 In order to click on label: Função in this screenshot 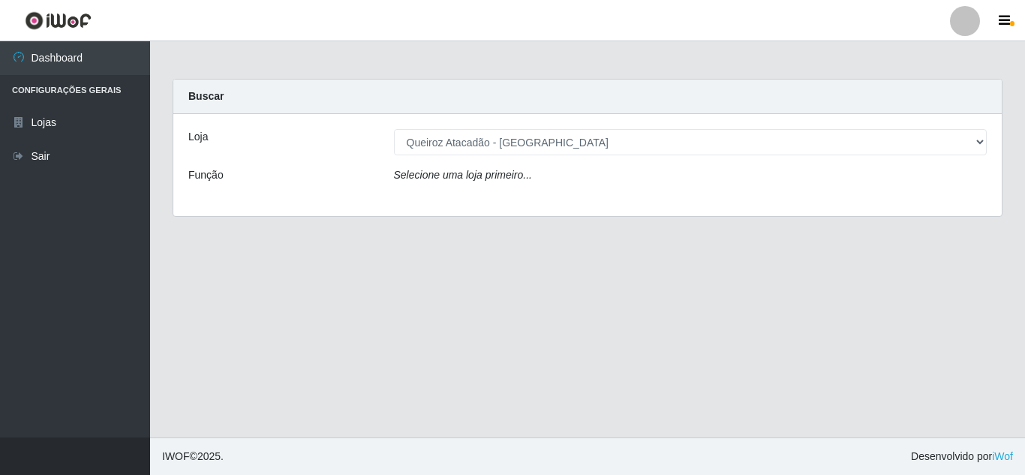, I will do `click(206, 175)`.